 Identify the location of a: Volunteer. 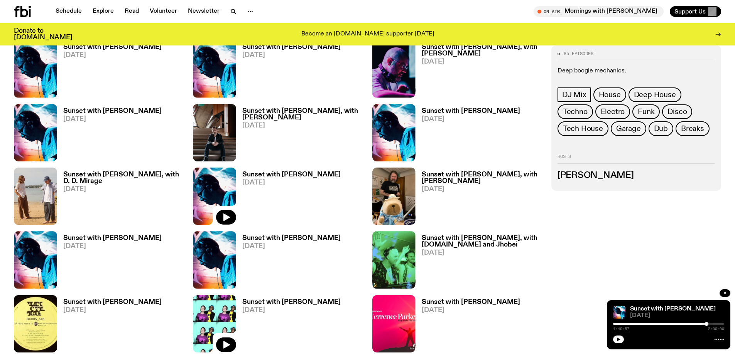
(163, 12).